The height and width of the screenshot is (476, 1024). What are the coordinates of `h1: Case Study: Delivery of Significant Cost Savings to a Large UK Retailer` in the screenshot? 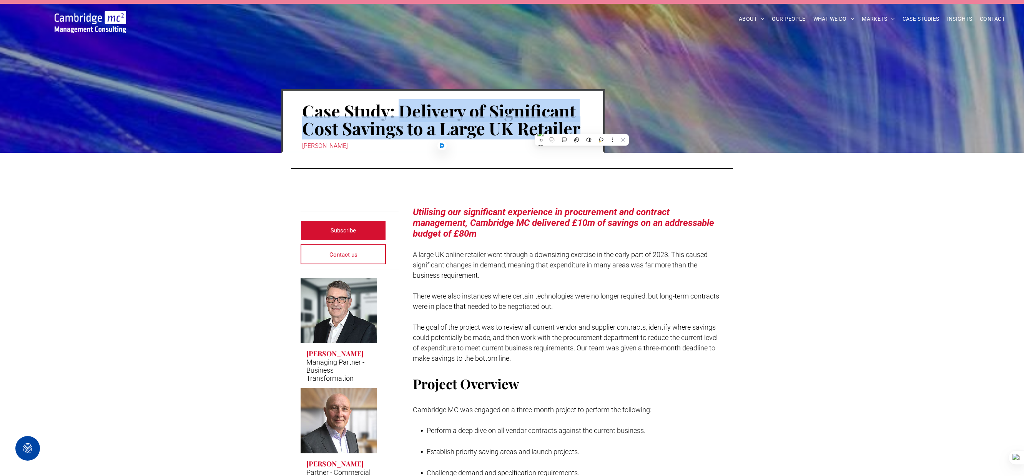 It's located at (443, 119).